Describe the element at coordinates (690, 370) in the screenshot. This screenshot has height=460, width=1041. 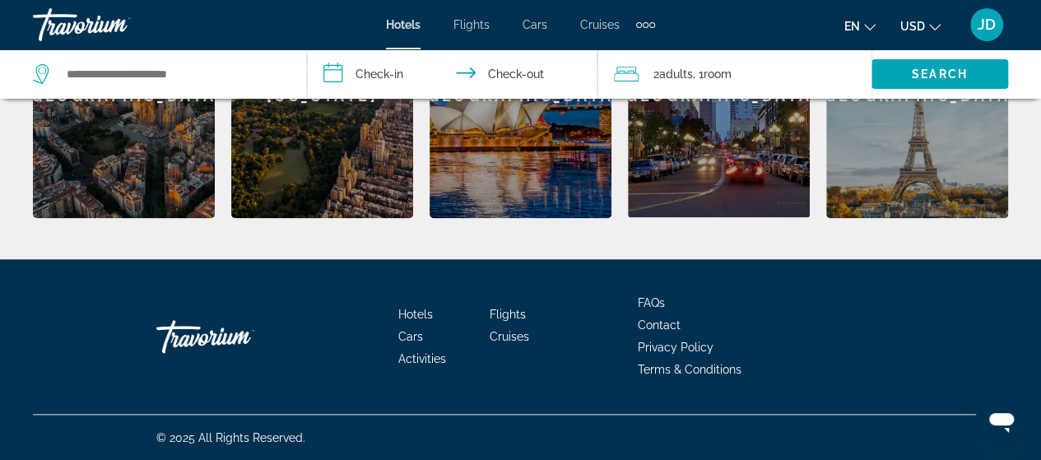
I see `span: Terms & Conditions` at that location.